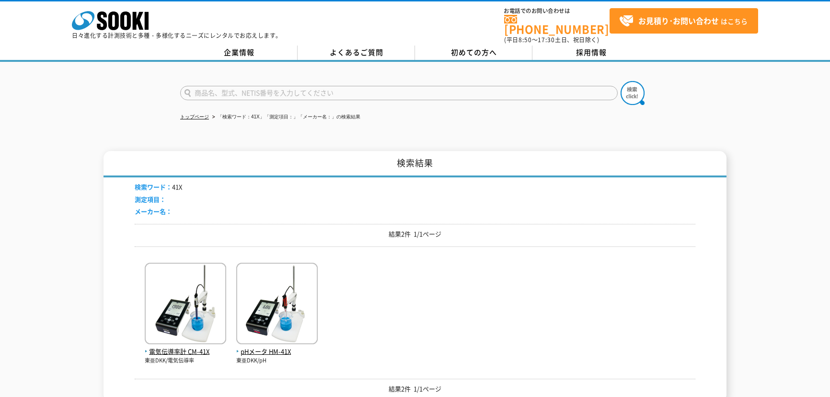 The width and height of the screenshot is (830, 397). I want to click on h1: 検索結果, so click(415, 164).